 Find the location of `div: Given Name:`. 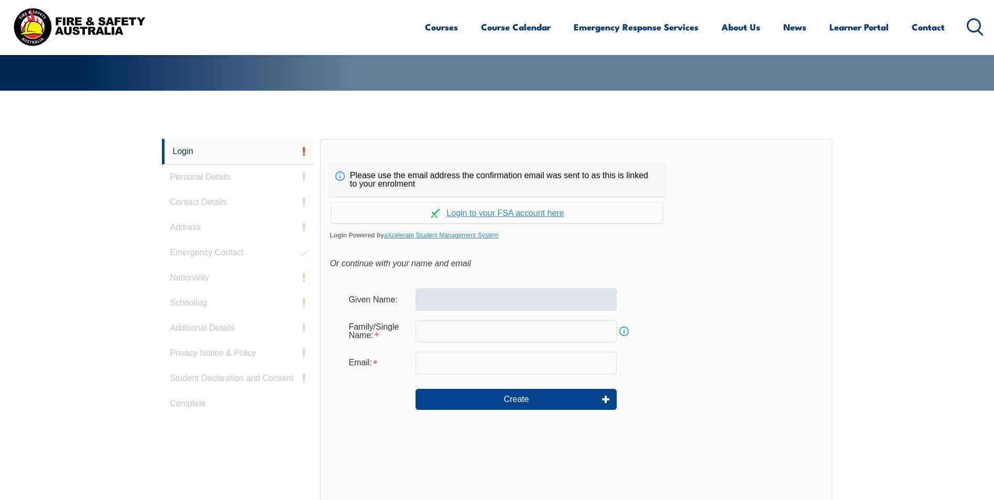

div: Given Name: is located at coordinates (378, 299).